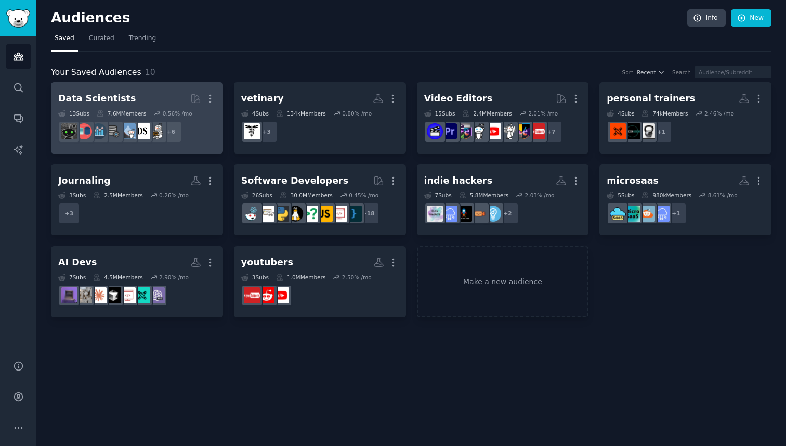 This screenshot has width=786, height=446. Describe the element at coordinates (682, 72) in the screenshot. I see `div: Search` at that location.